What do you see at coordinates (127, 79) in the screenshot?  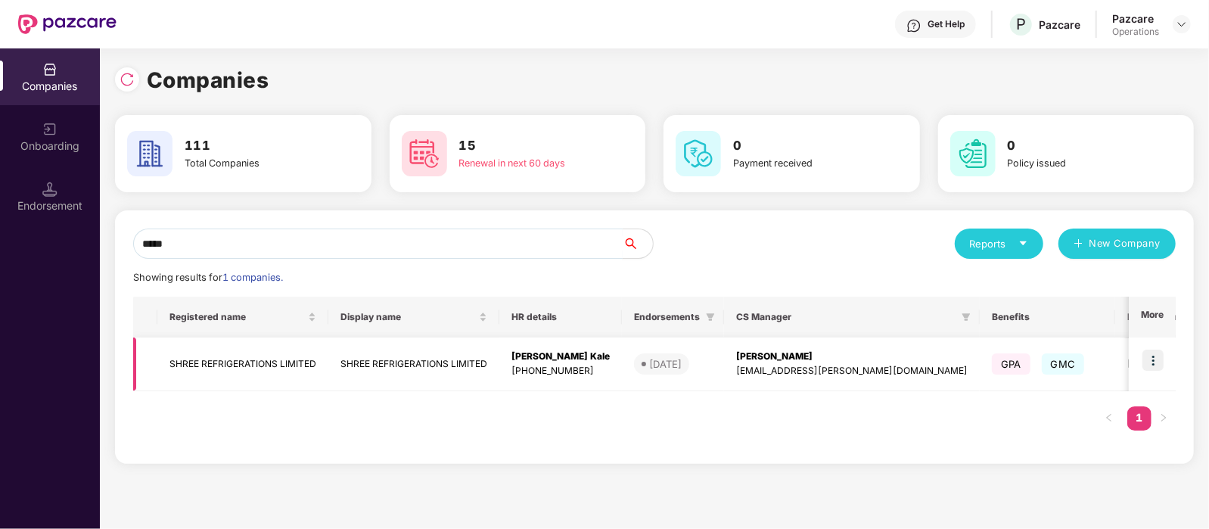 I see `img: svg+xml;base64,PHN2ZyBpZD0iUmVsb2FkLTMyeDMyIiB4bWxucz0iaHR0cDovL3d3dy53My5vcmcvMjAwMC9zdmciIHdpZH...` at bounding box center [127, 79].